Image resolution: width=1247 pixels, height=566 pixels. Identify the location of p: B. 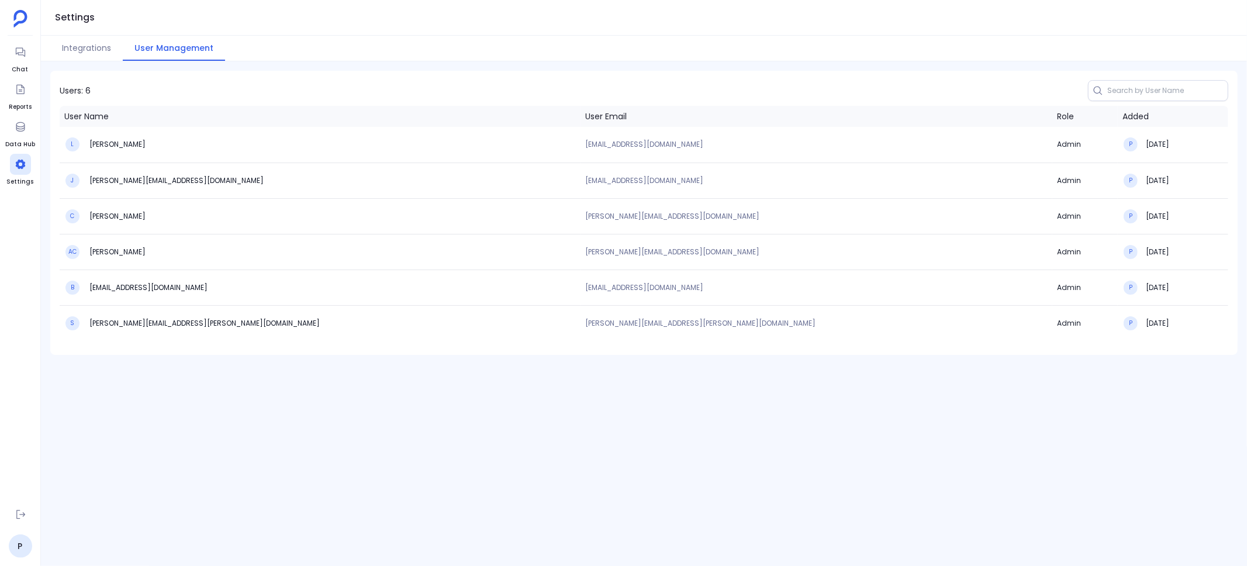
(73, 288).